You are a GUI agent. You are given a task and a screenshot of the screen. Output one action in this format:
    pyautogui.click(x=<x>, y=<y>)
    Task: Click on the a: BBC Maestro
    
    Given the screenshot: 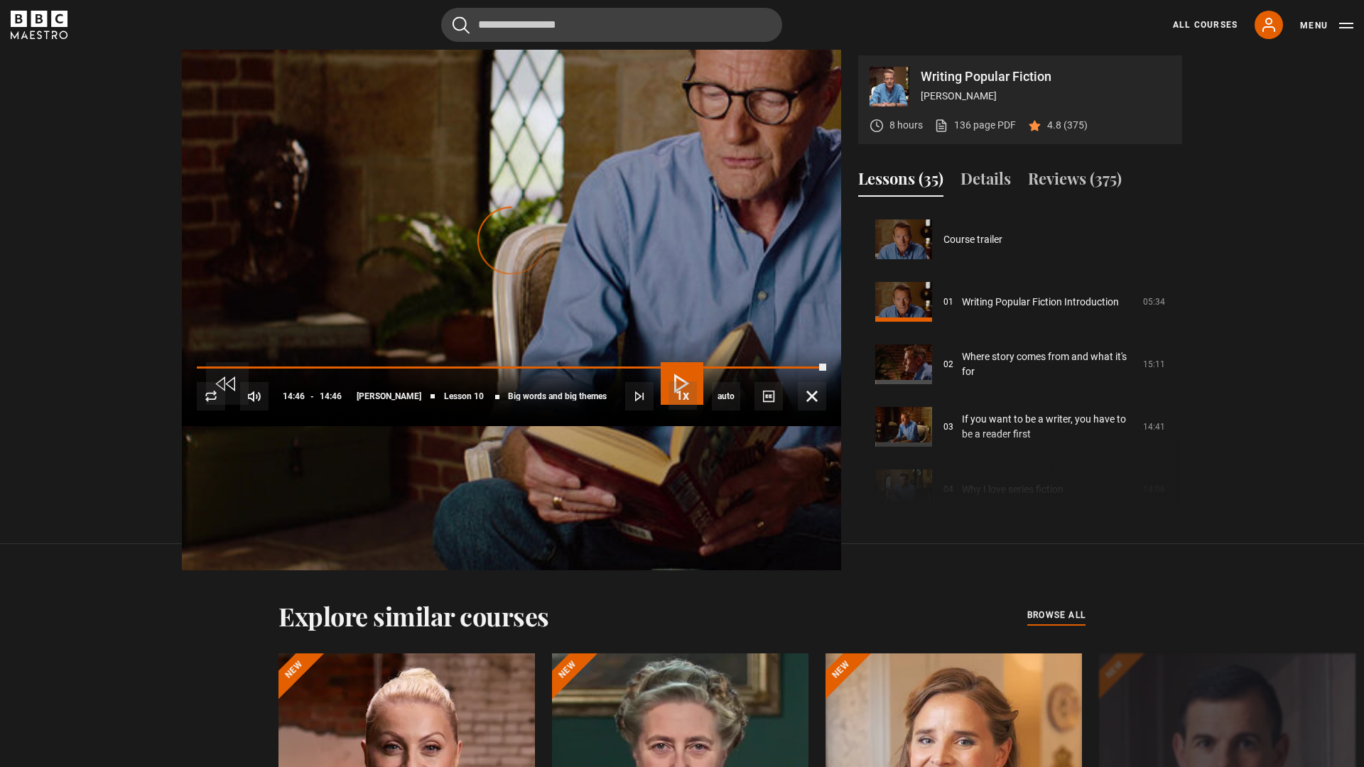 What is the action you would take?
    pyautogui.click(x=39, y=25)
    